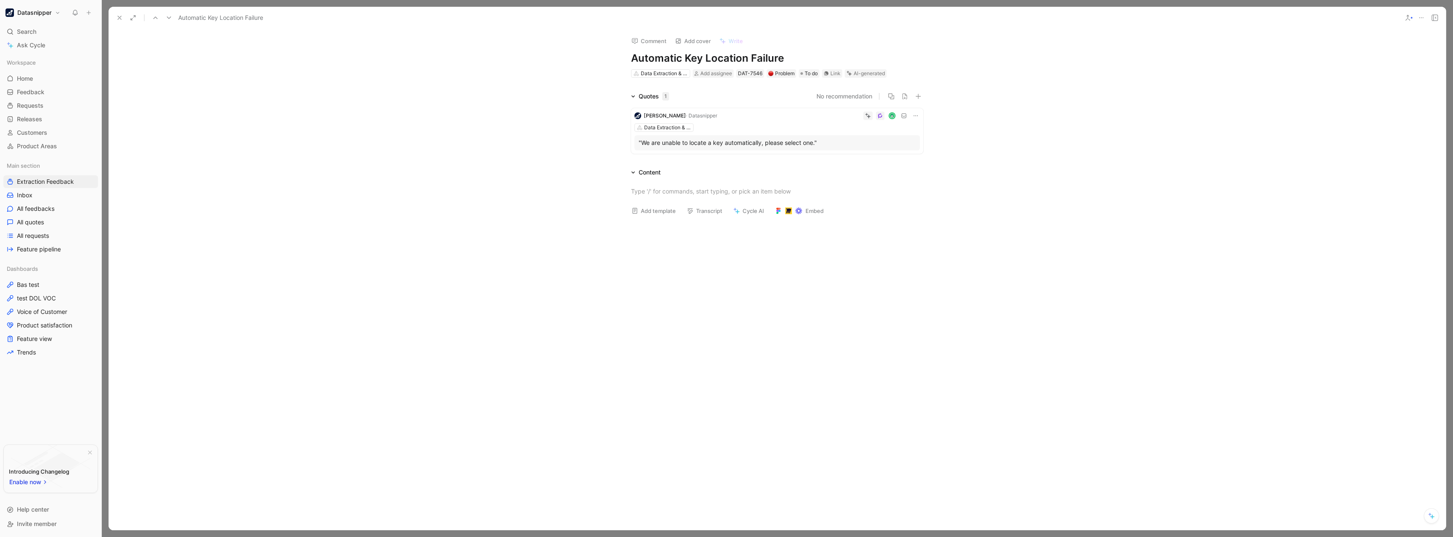 This screenshot has width=1453, height=537. Describe the element at coordinates (30, 92) in the screenshot. I see `span: Feedback` at that location.